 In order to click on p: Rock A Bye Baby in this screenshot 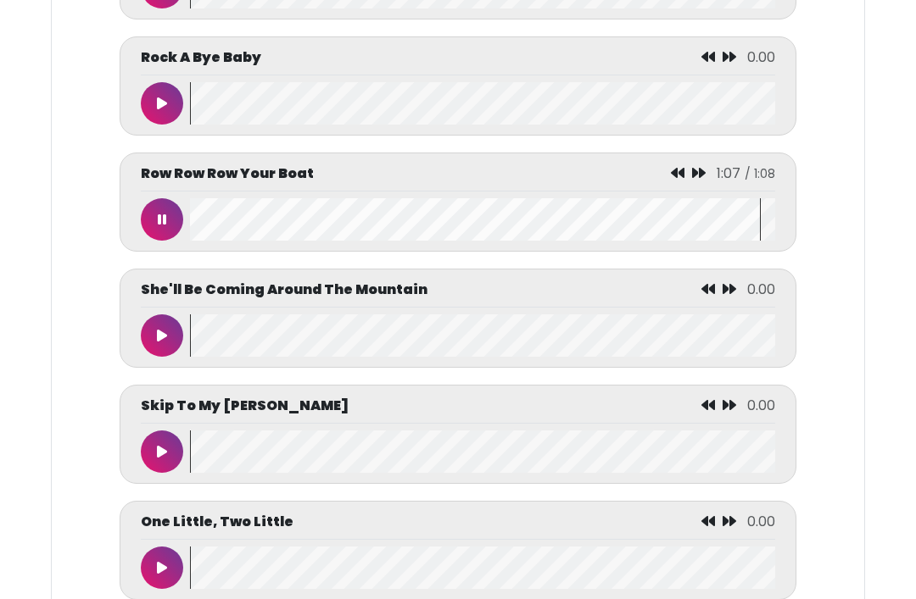, I will do `click(201, 58)`.